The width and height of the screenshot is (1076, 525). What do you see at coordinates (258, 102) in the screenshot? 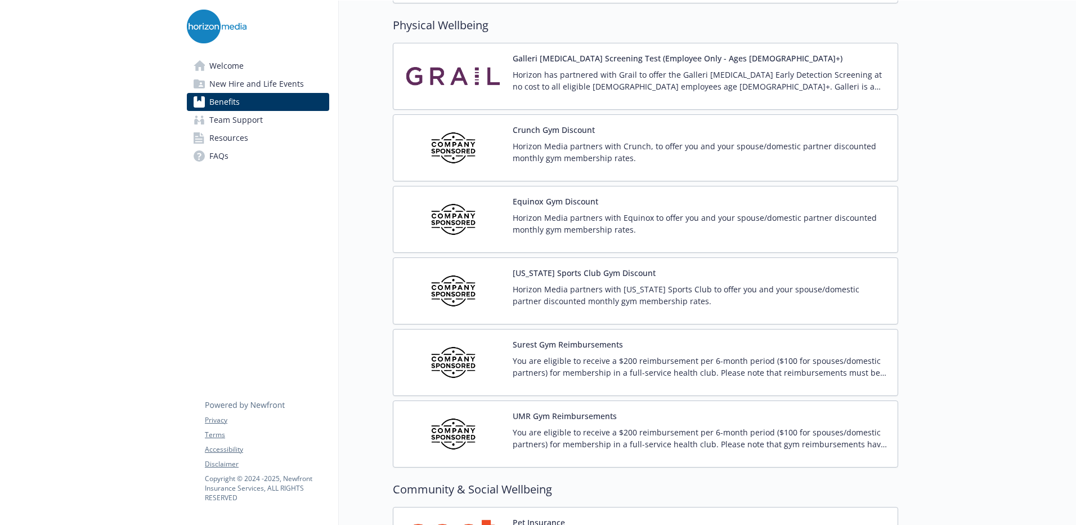
I see `a: Benefits` at bounding box center [258, 102].